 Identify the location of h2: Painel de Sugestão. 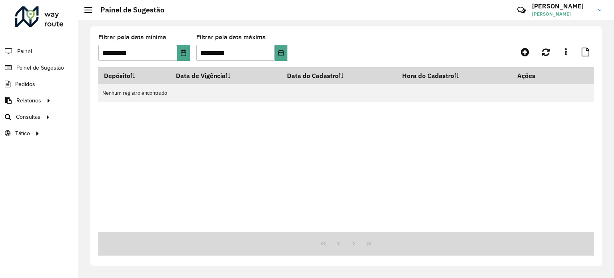
(128, 10).